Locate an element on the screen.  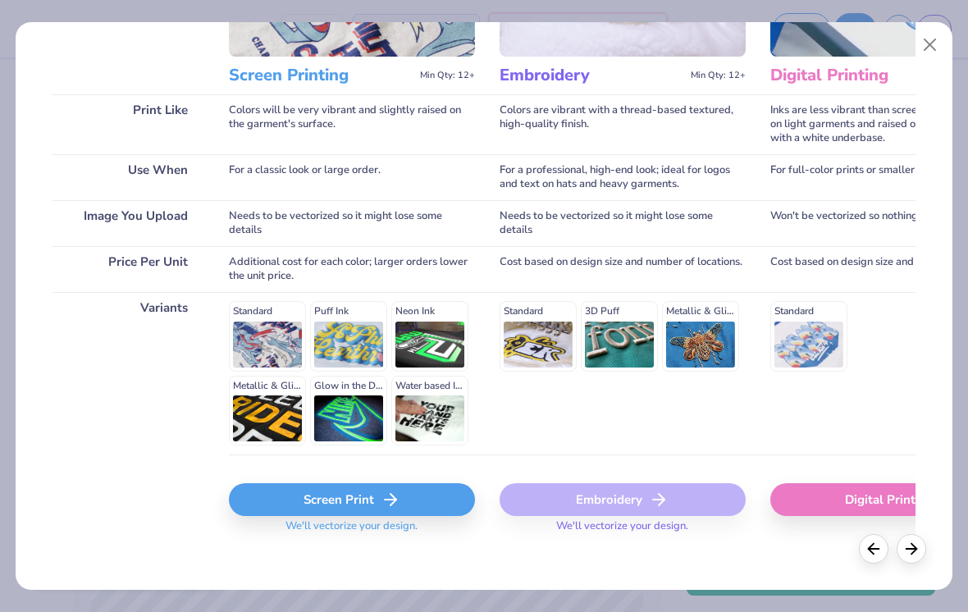
div: Colors are vibrant with a thread-based textured, high-quality finish. is located at coordinates (623, 124).